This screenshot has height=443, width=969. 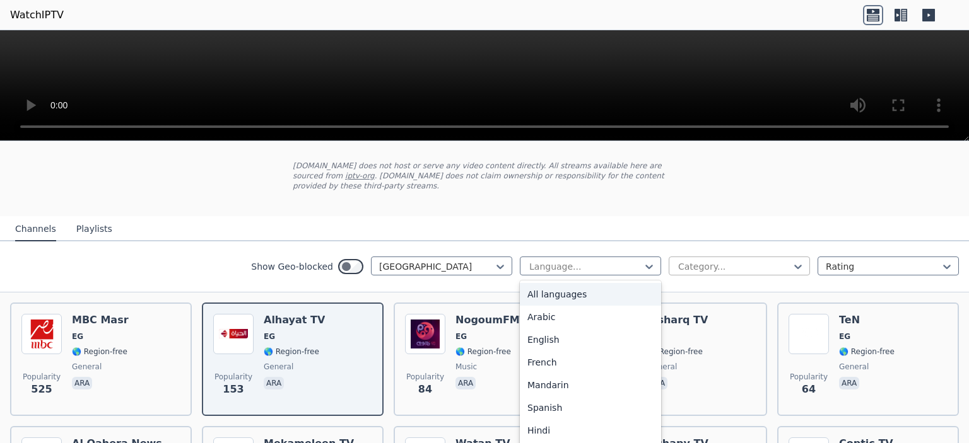 I want to click on div: All languages, so click(x=590, y=294).